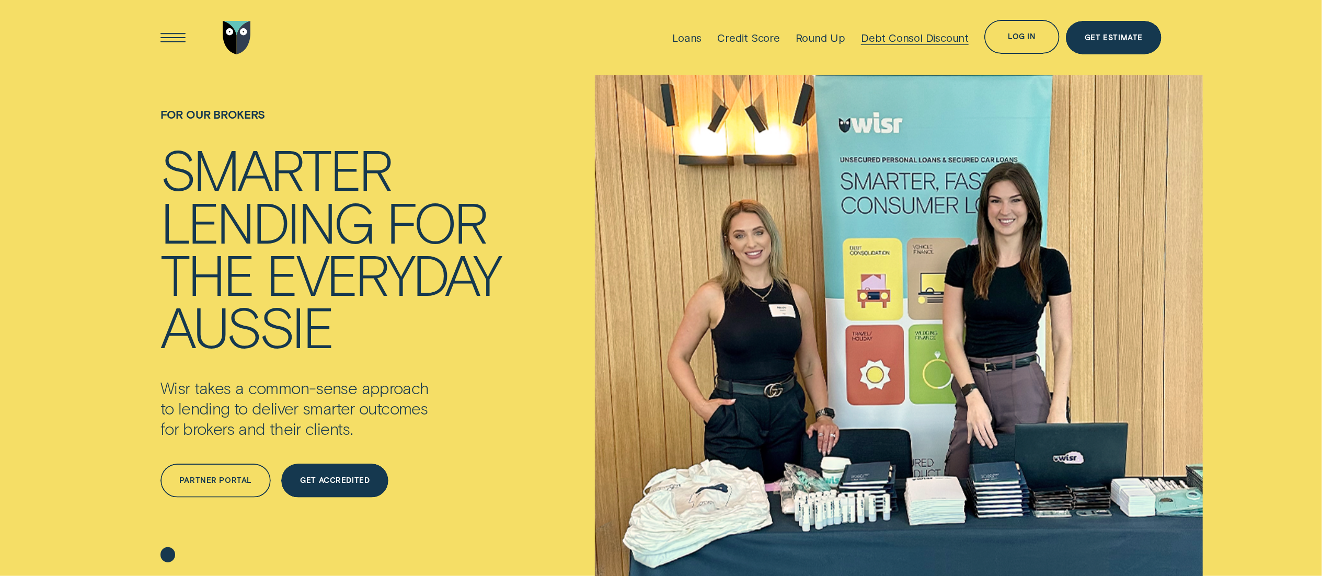 This screenshot has height=576, width=1322. What do you see at coordinates (915, 38) in the screenshot?
I see `div: Debt Consol Discount` at bounding box center [915, 38].